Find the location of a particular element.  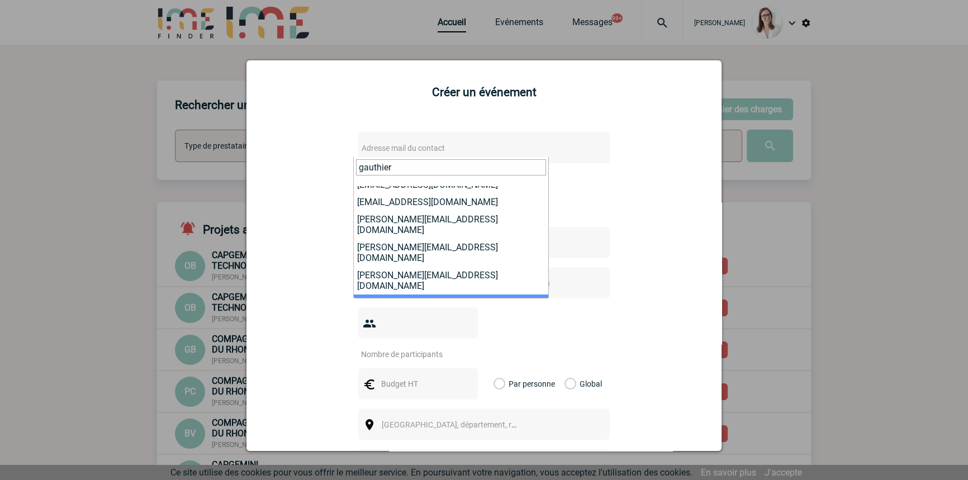

span: Adresse mail du contact is located at coordinates (403, 148).